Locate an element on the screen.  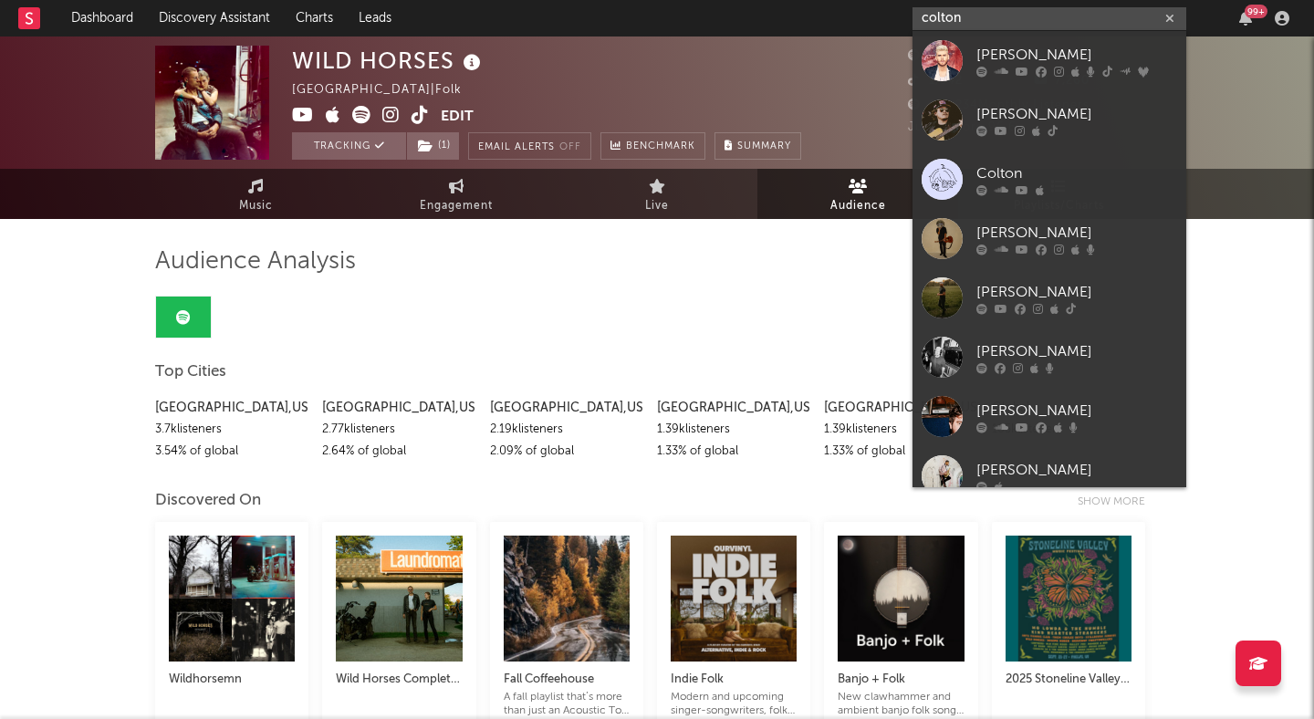
span: 8,658 is located at coordinates (936, 56).